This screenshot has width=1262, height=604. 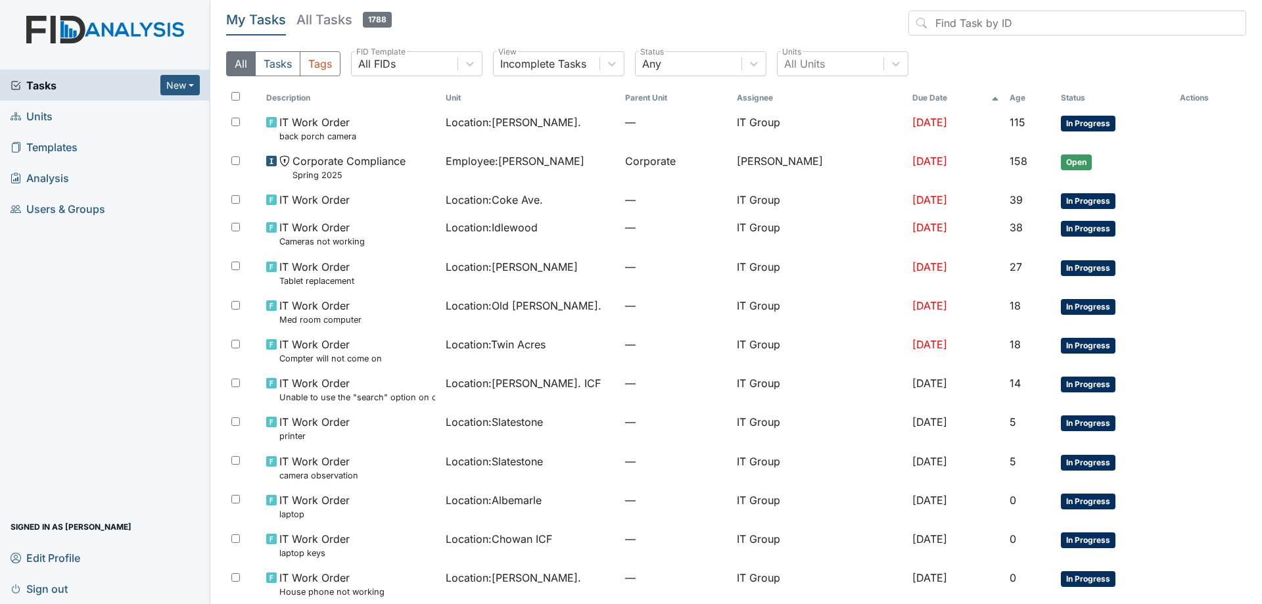 What do you see at coordinates (331, 358) in the screenshot?
I see `small: Compter will not come on` at bounding box center [331, 358].